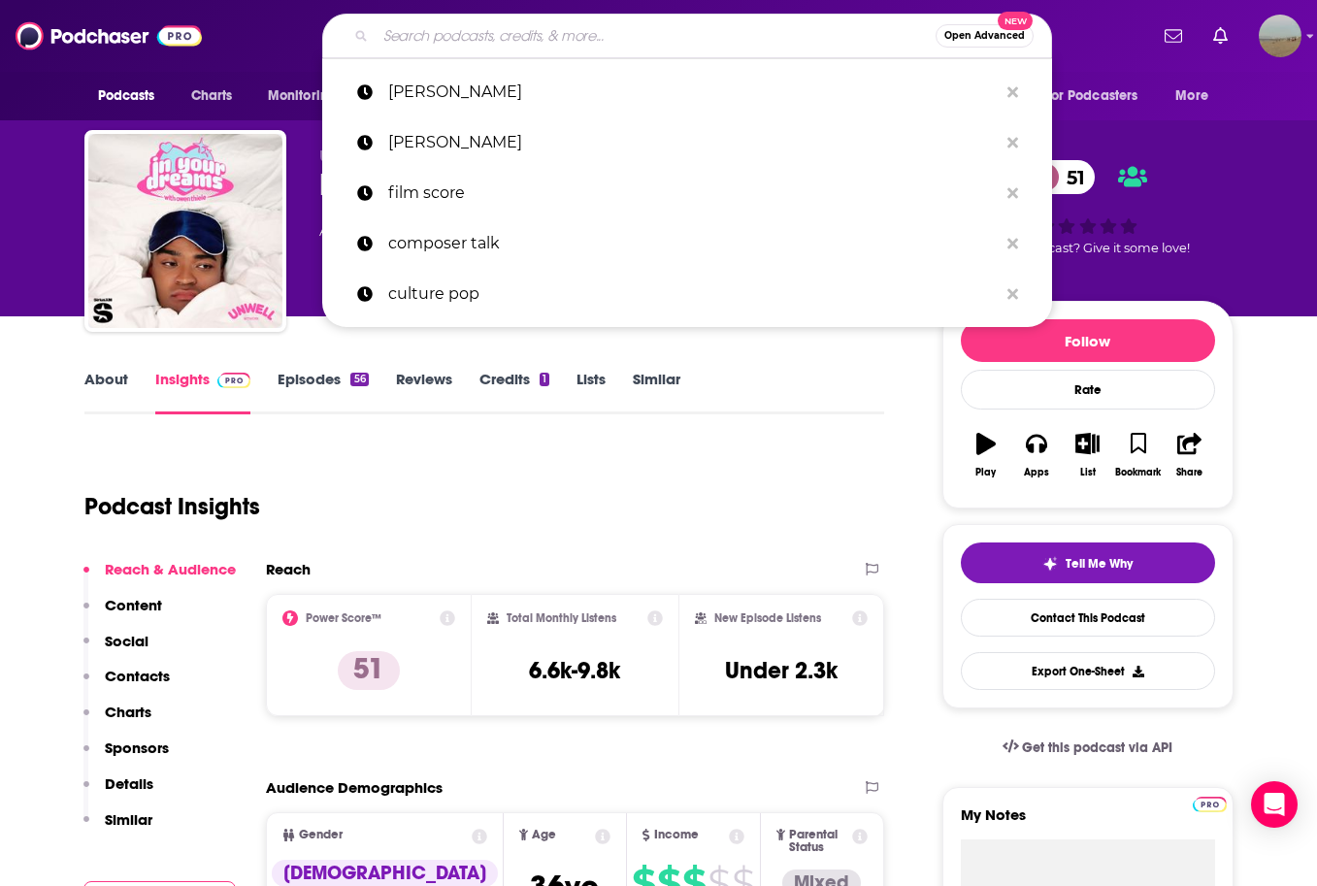  What do you see at coordinates (1088, 671) in the screenshot?
I see `button: Export One-Sheet` at bounding box center [1088, 671].